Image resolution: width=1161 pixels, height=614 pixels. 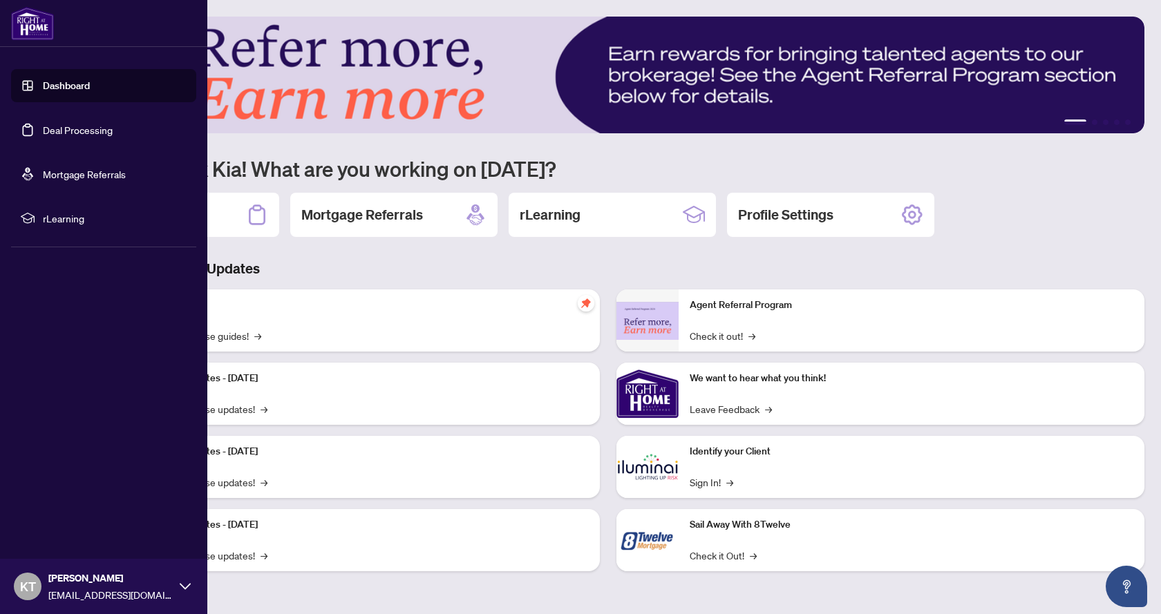 What do you see at coordinates (608, 269) in the screenshot?
I see `h3: Brokerage & Industry Updates` at bounding box center [608, 269].